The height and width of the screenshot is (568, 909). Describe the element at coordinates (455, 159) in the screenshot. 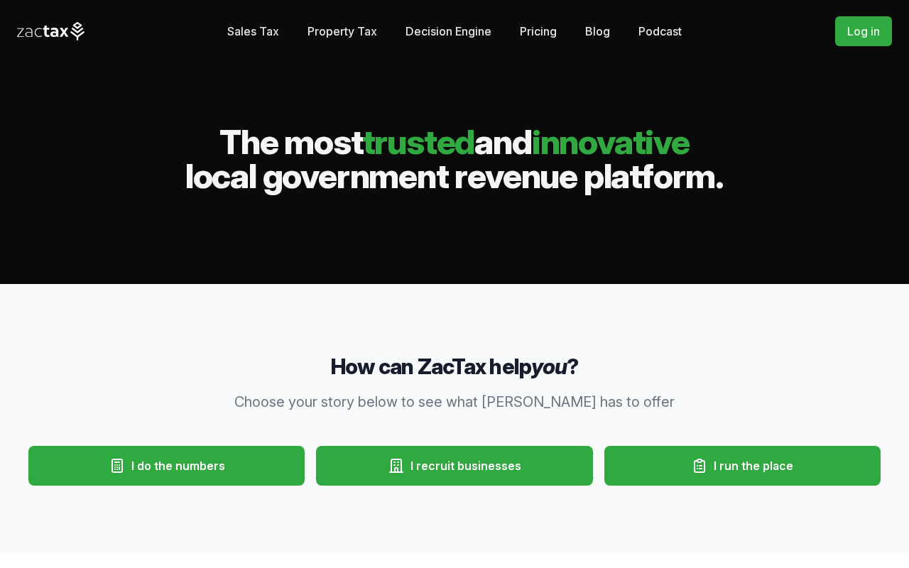

I see `h2: The most and local government revenue platform.` at that location.